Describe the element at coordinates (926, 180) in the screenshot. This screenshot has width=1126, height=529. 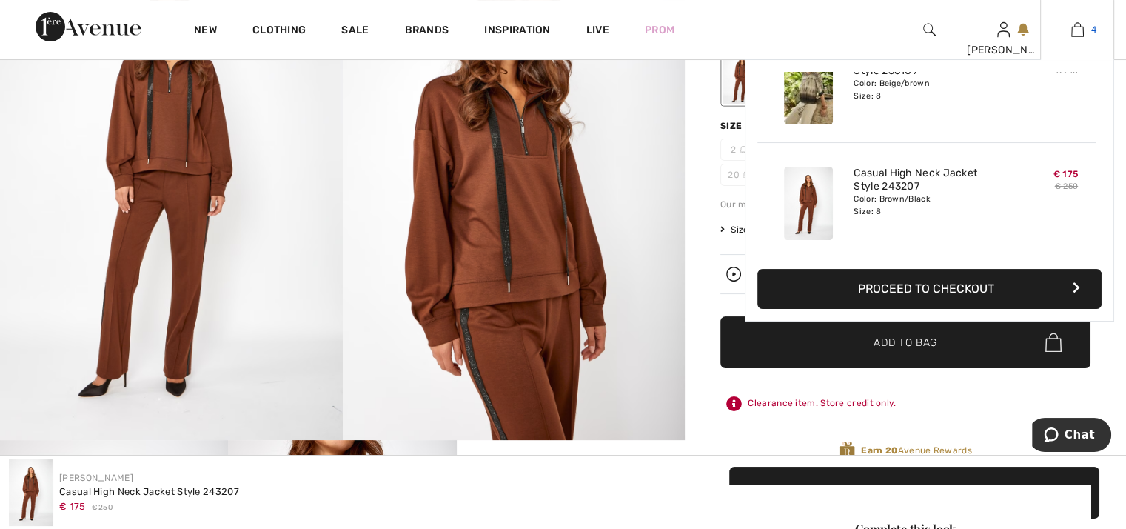
I see `a: Casual High Neck Jacket Style 243207` at that location.